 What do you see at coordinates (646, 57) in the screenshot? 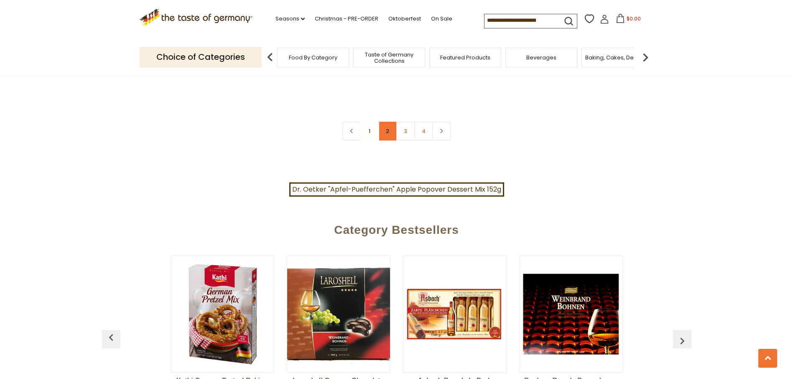
I see `img: next arrow` at bounding box center [646, 57].